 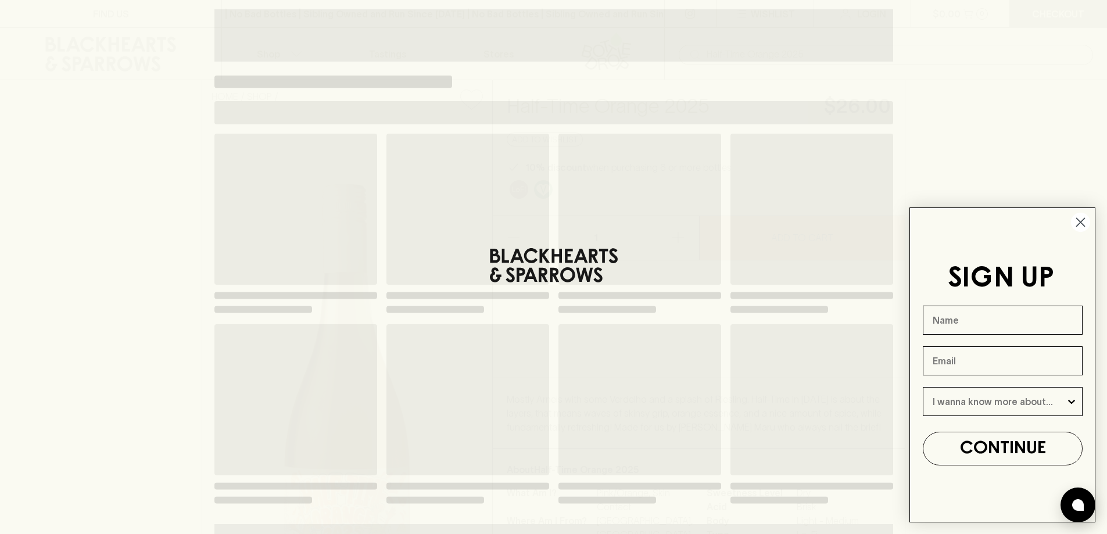 I want to click on button: Close dialog, so click(x=1080, y=222).